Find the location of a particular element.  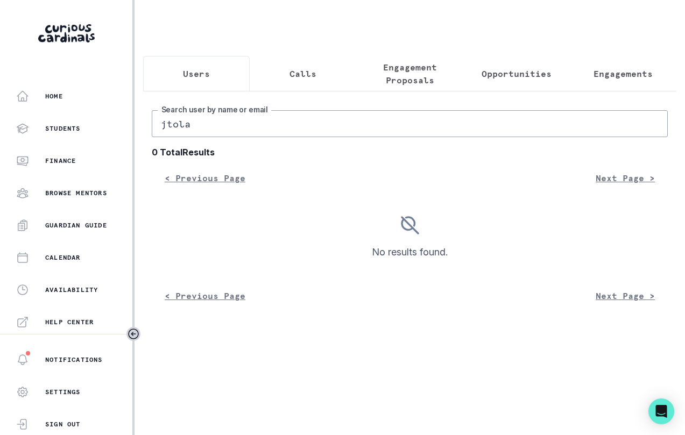

p: Calls is located at coordinates (303, 74).